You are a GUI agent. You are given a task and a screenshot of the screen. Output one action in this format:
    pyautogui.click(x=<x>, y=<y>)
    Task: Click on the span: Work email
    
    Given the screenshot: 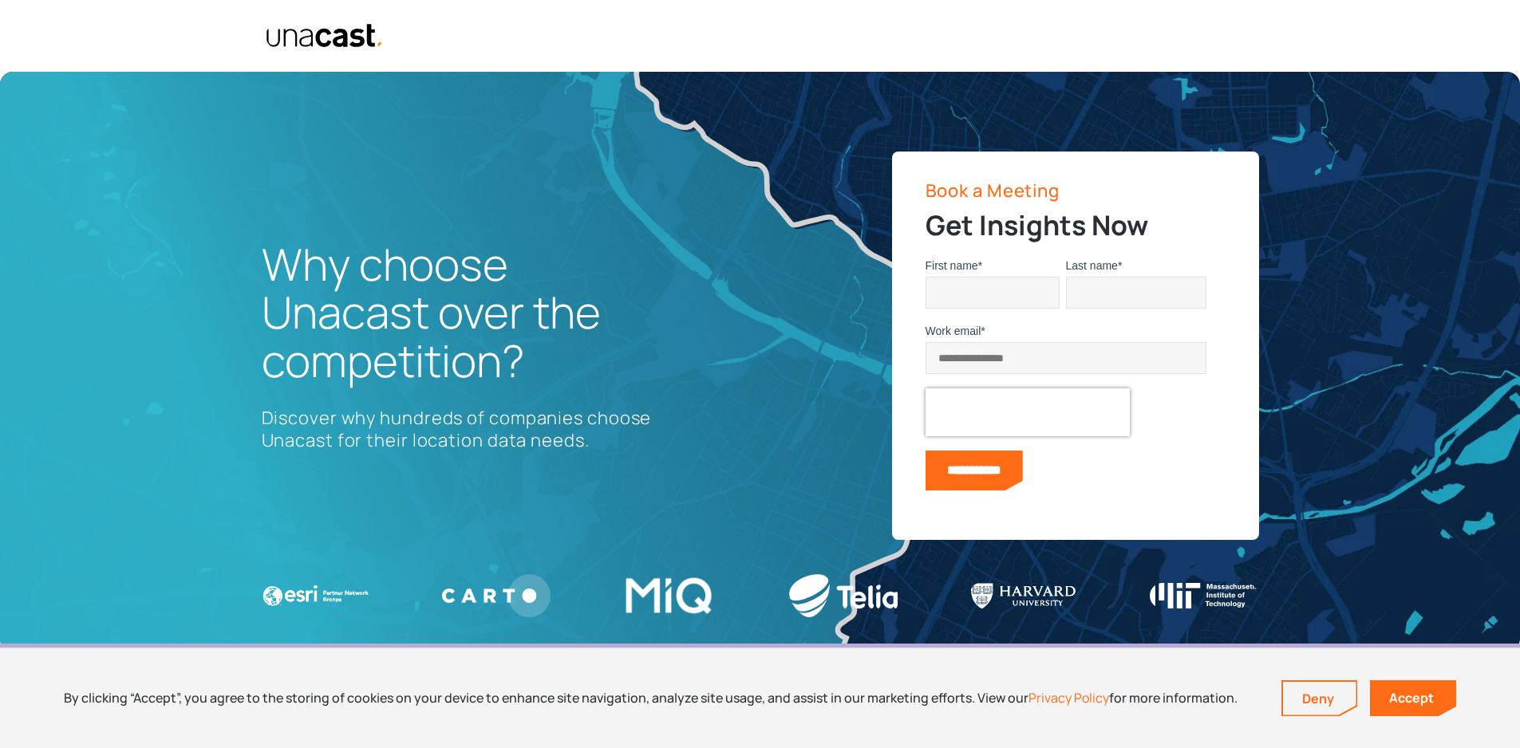 What is the action you would take?
    pyautogui.click(x=953, y=331)
    